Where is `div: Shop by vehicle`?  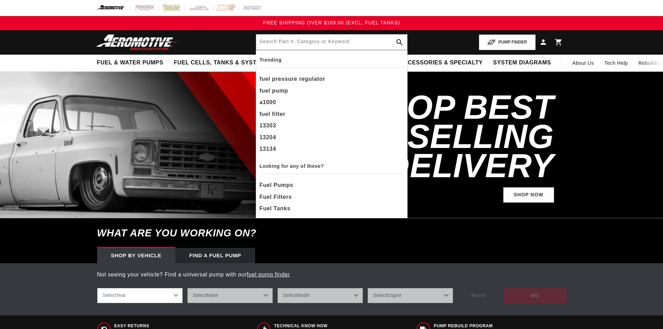 div: Shop by vehicle is located at coordinates (136, 256).